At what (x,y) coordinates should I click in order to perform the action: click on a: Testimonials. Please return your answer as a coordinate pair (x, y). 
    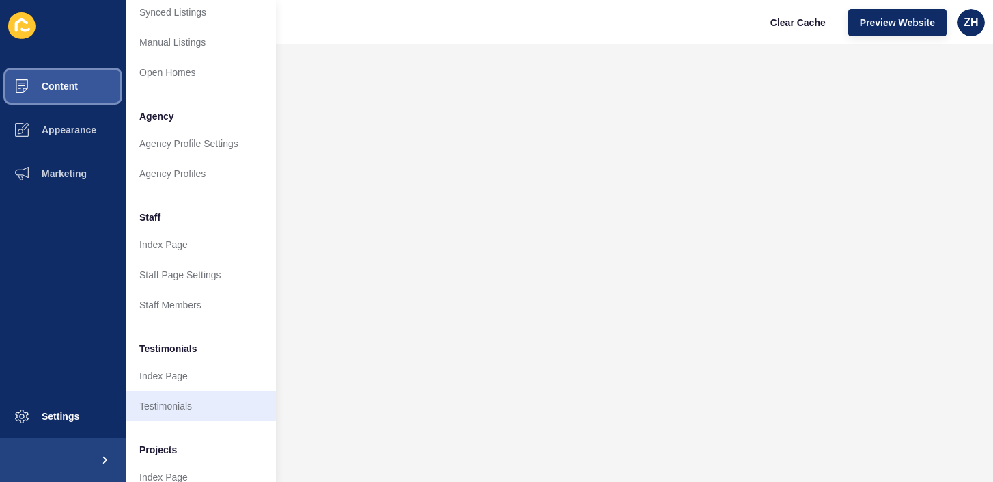
    Looking at the image, I should click on (201, 406).